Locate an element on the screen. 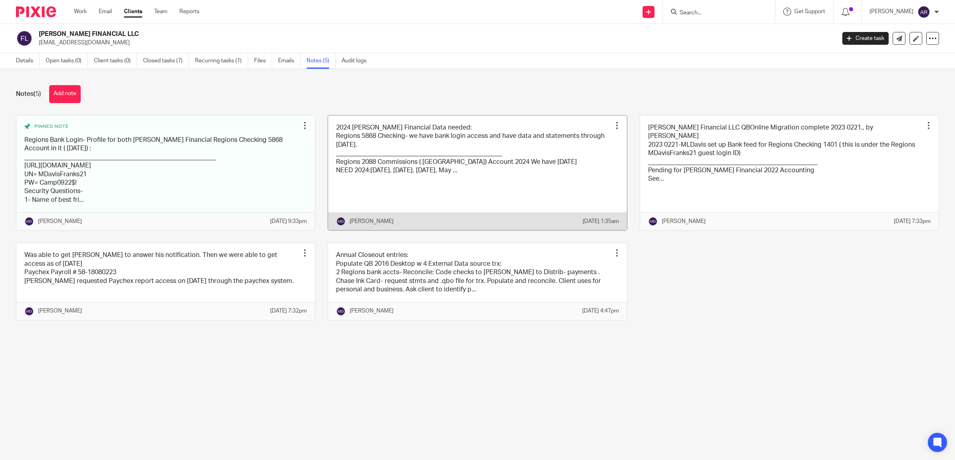  a: Audit logs is located at coordinates (357, 61).